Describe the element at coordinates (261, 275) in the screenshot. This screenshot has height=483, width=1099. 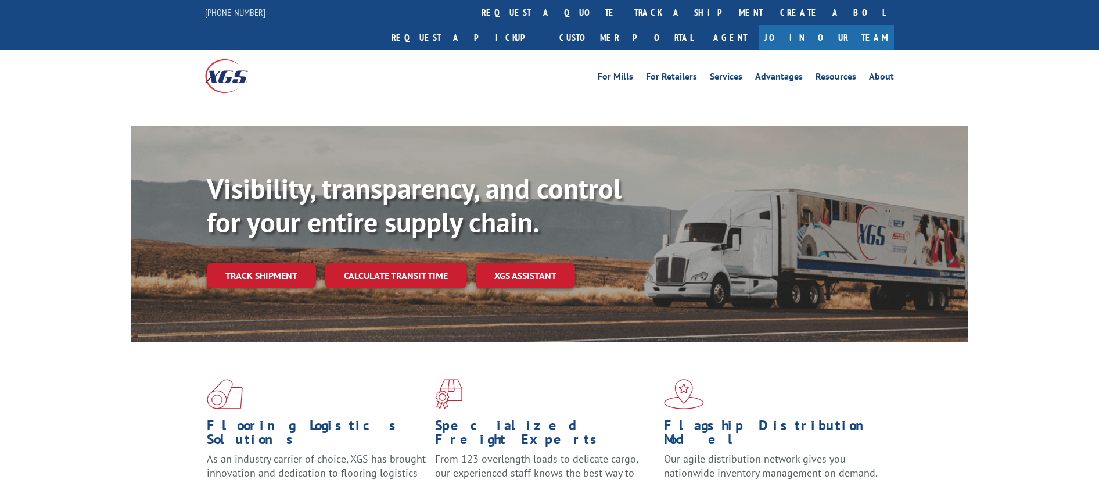
I see `a: Track shipment` at that location.